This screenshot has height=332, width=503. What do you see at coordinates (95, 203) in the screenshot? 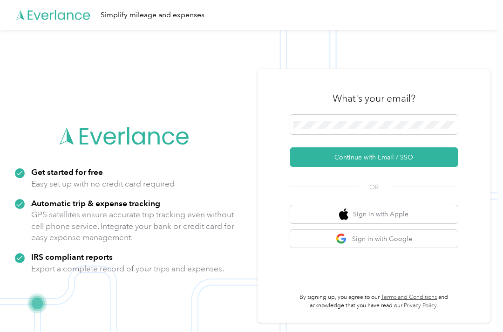
I see `strong: Automatic trip & expense tracking` at bounding box center [95, 203].